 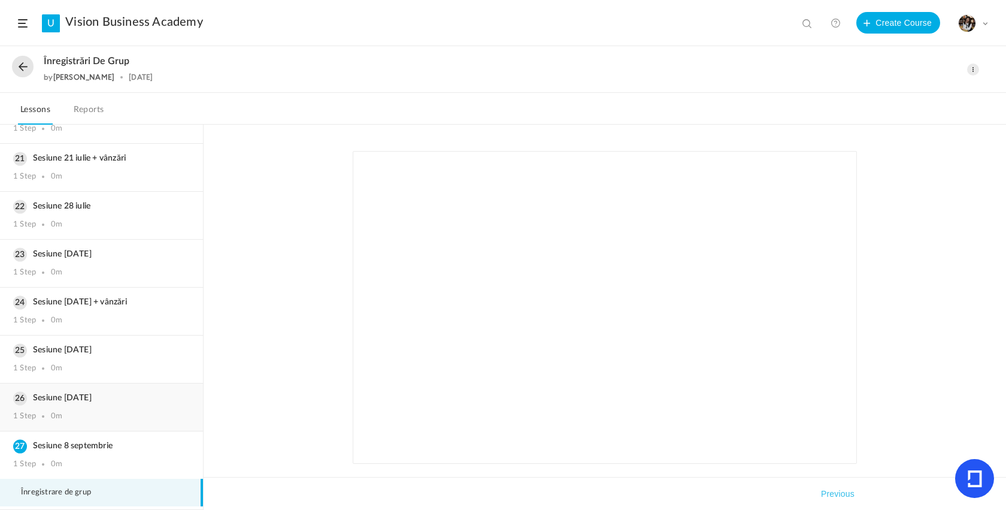 I want to click on button: Create Course, so click(x=898, y=23).